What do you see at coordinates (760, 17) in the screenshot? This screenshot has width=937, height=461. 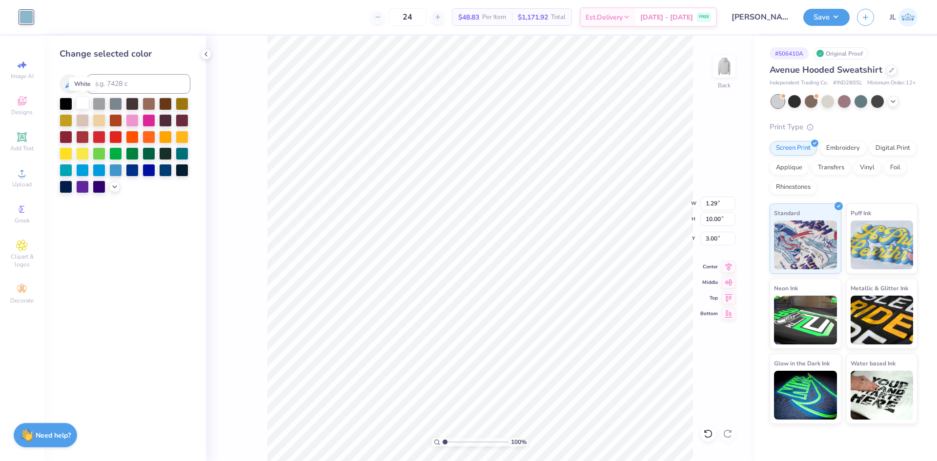 I see `input: Untitled Design` at bounding box center [760, 17].